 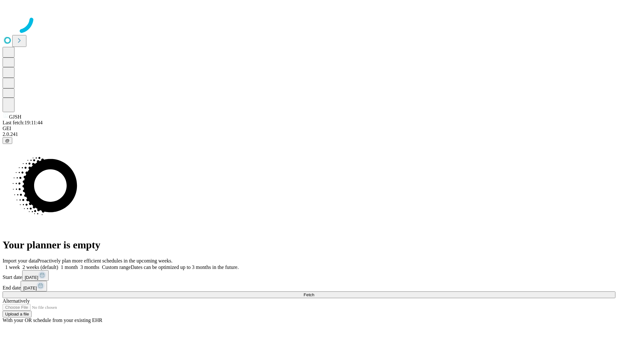 I want to click on span: Last fetch: 19:11:44, so click(x=23, y=123).